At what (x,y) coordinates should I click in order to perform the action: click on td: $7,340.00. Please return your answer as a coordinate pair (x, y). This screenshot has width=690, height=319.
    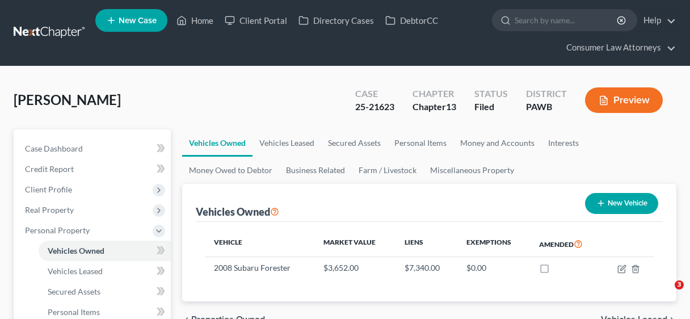
    Looking at the image, I should click on (426, 268).